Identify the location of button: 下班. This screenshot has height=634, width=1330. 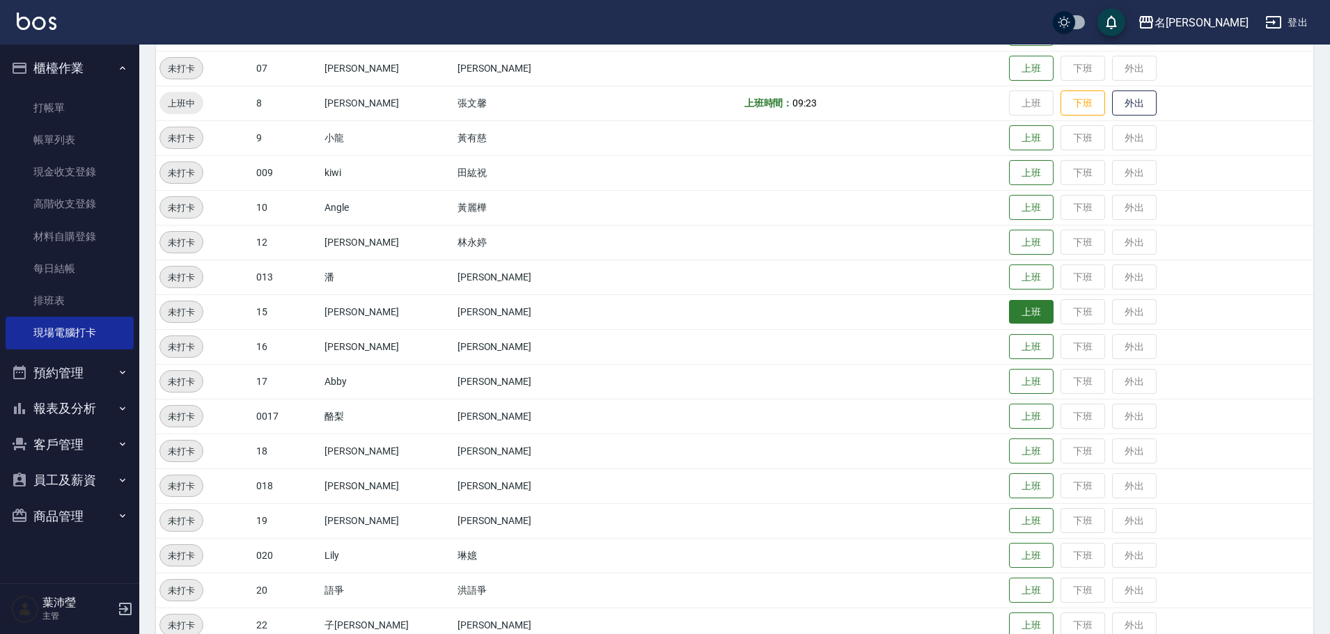
(1083, 103).